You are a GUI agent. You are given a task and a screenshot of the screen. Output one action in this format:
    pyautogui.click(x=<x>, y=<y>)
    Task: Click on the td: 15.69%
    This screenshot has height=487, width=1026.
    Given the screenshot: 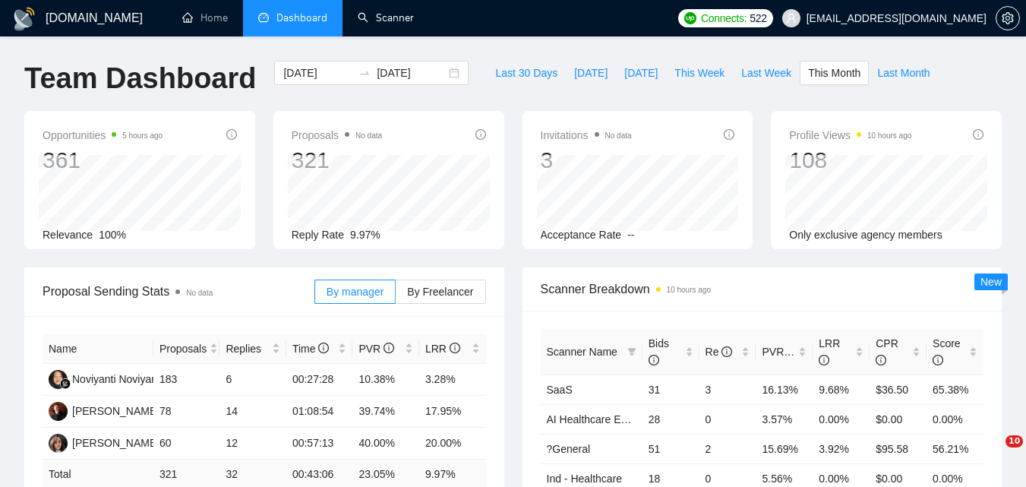 What is the action you would take?
    pyautogui.click(x=784, y=448)
    